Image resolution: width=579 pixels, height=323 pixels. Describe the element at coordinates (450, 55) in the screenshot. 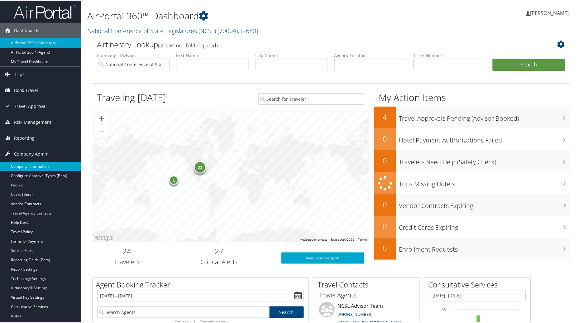

I see `label: Ticket Number:` at that location.